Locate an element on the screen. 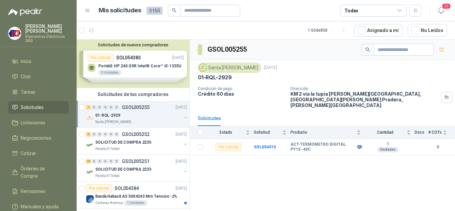 This screenshot has width=455, height=211. a: Tareas is located at coordinates (38, 92).